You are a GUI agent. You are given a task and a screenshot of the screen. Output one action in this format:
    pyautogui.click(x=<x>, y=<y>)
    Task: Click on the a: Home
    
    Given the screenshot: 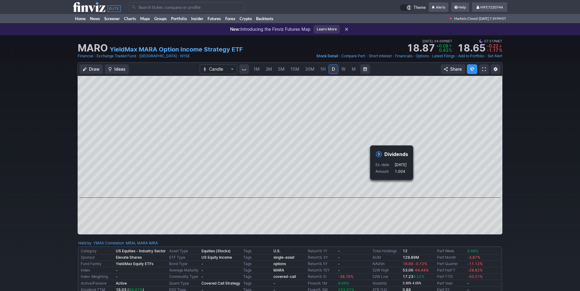 What is the action you would take?
    pyautogui.click(x=80, y=19)
    